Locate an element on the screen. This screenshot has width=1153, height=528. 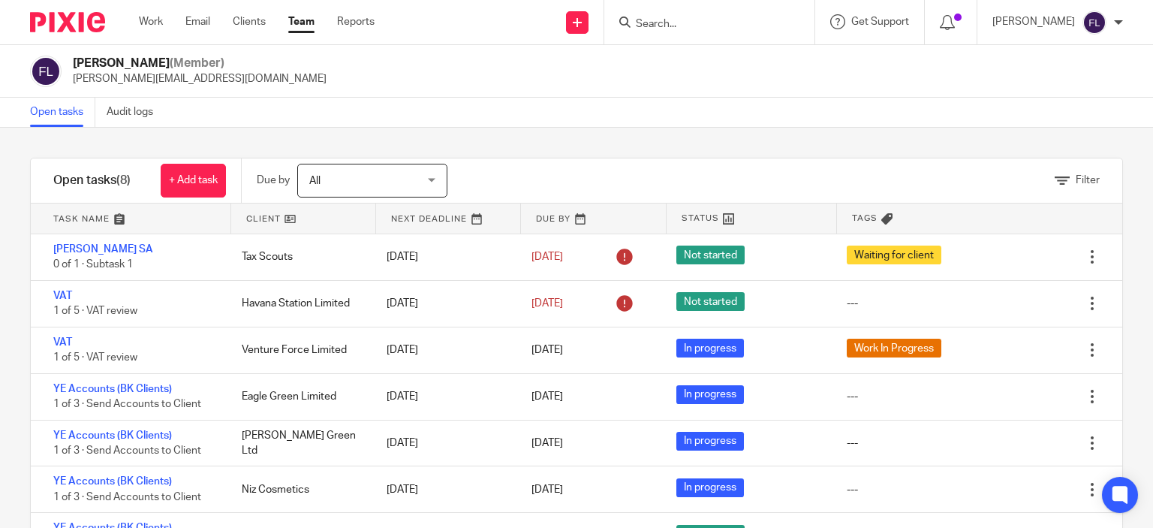
div: Venture Force Limited is located at coordinates (299, 350).